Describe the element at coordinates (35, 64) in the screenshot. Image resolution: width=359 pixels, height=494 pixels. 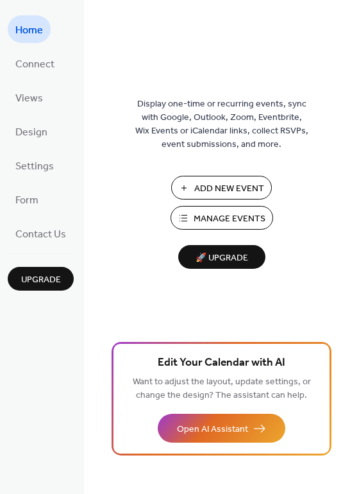
I see `span: Connect` at that location.